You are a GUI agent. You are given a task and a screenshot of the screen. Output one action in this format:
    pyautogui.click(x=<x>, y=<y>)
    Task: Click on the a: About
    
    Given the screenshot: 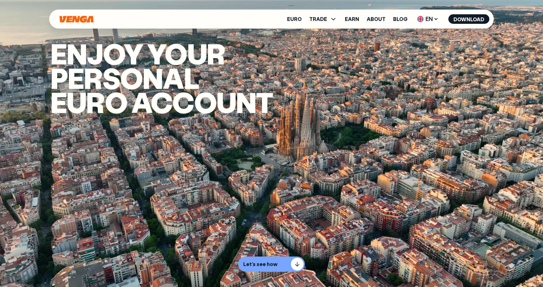 What is the action you would take?
    pyautogui.click(x=376, y=19)
    